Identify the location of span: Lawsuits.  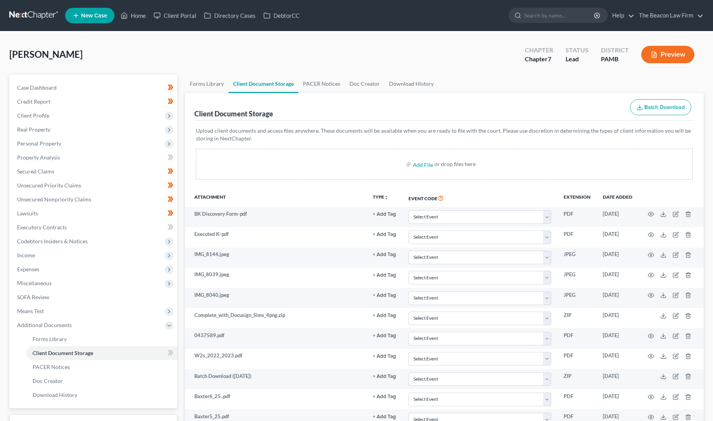
(28, 213).